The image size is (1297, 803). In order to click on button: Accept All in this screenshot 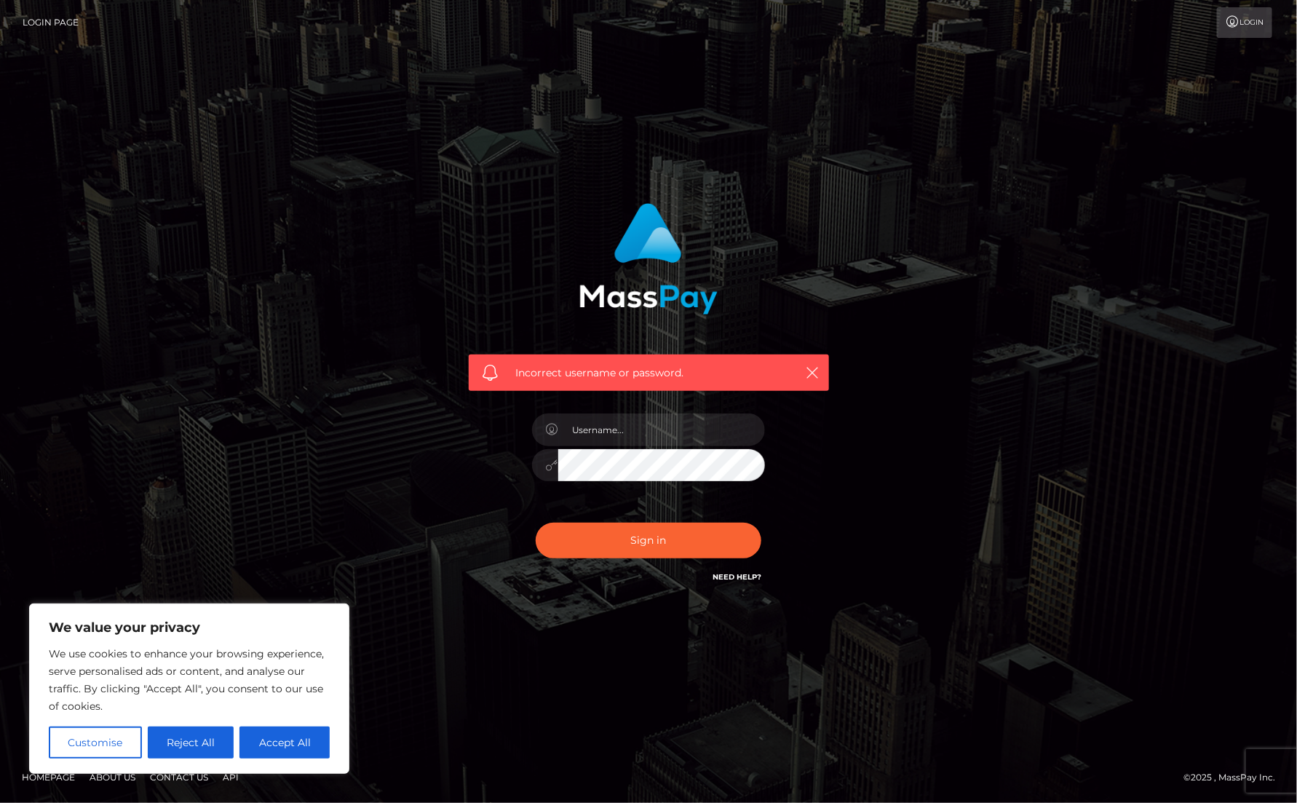, I will do `click(285, 743)`.